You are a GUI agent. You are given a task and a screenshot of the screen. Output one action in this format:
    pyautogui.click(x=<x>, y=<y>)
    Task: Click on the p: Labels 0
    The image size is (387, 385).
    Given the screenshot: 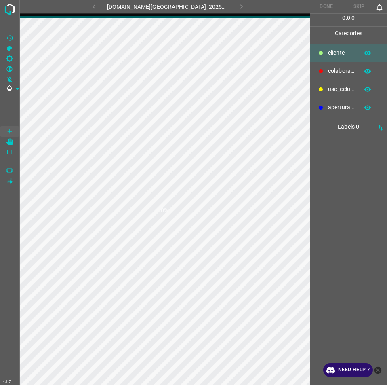 What is the action you would take?
    pyautogui.click(x=349, y=126)
    